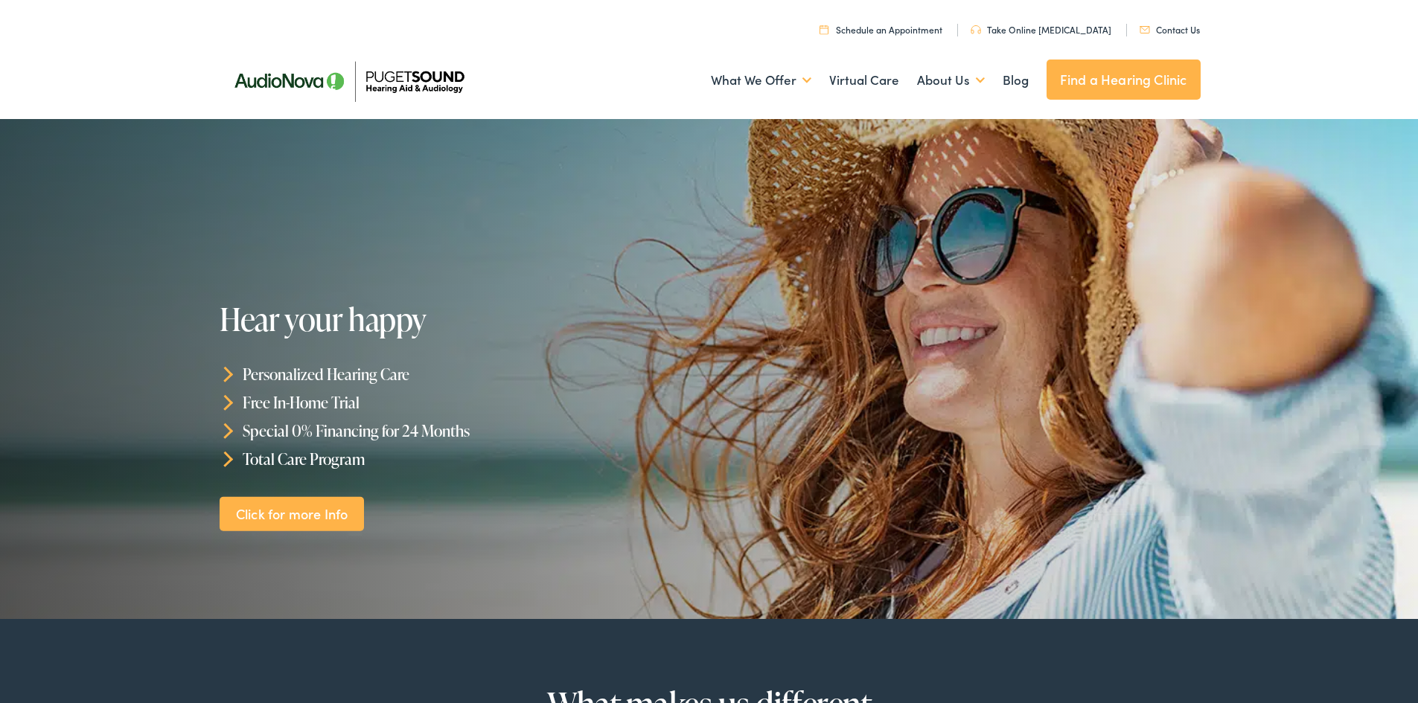 Image resolution: width=1418 pixels, height=703 pixels. Describe the element at coordinates (468, 459) in the screenshot. I see `li: Total Care Program` at that location.